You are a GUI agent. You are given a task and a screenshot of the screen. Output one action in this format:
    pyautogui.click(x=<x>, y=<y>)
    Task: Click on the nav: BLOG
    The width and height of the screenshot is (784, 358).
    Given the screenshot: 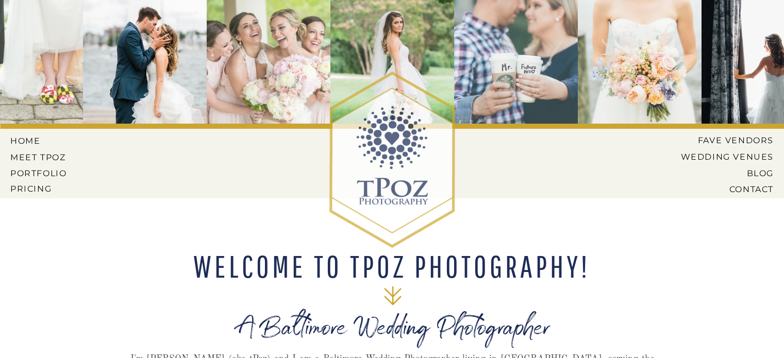 What is the action you would take?
    pyautogui.click(x=723, y=173)
    